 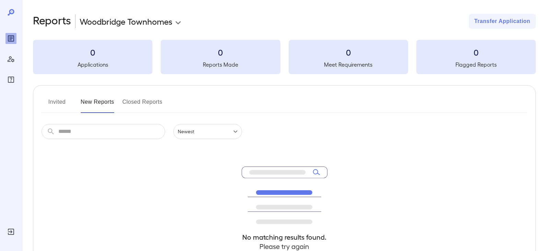 What do you see at coordinates (142, 105) in the screenshot?
I see `button: Closed Reports` at bounding box center [142, 105].